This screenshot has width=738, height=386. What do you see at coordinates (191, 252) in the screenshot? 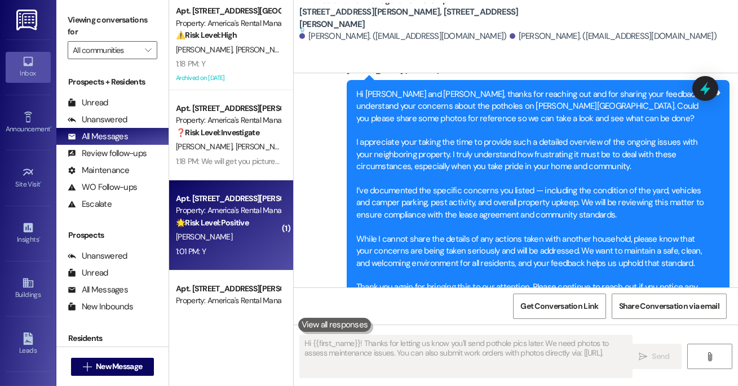
I see `div: 1:01 PM: Y` at bounding box center [191, 252].